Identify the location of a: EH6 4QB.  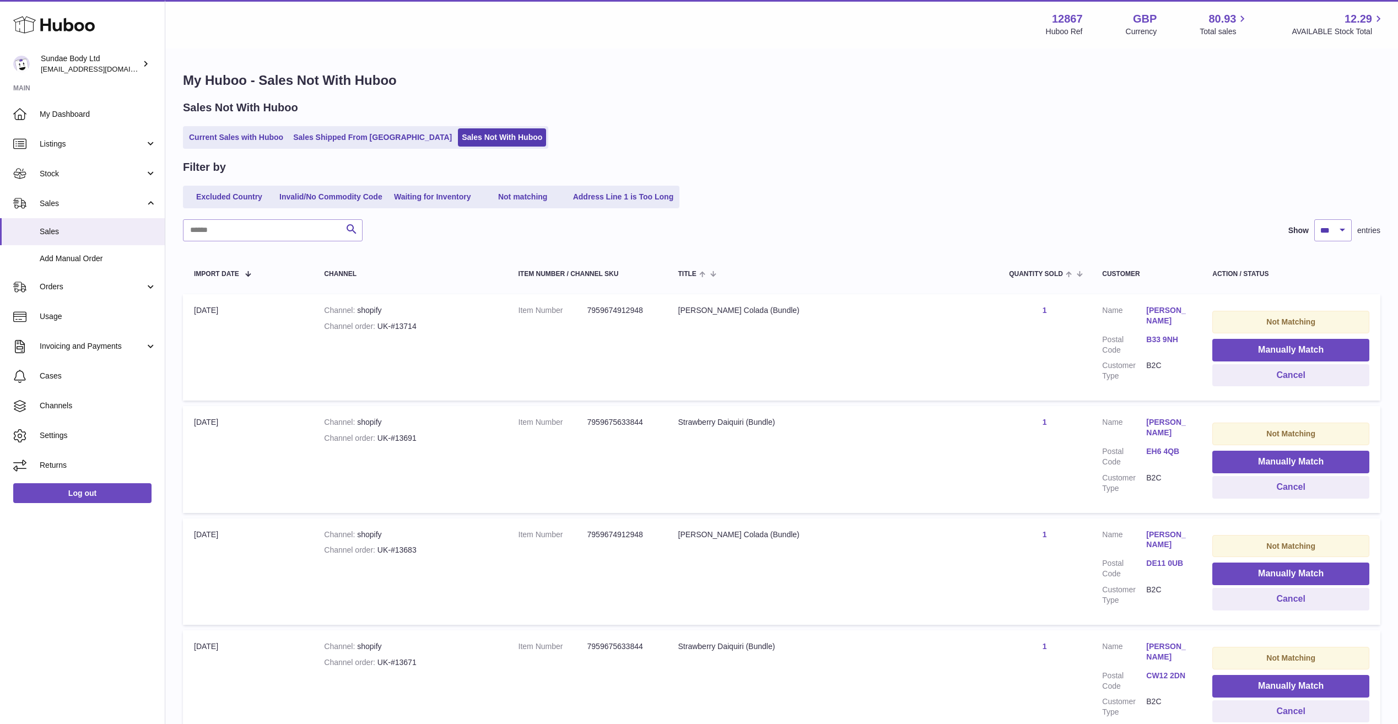
(1168, 451).